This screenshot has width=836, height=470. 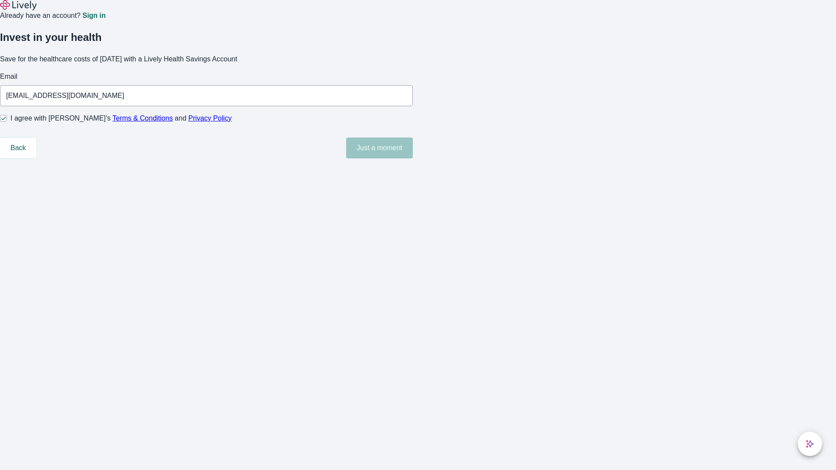 What do you see at coordinates (94, 16) in the screenshot?
I see `a: Sign in` at bounding box center [94, 16].